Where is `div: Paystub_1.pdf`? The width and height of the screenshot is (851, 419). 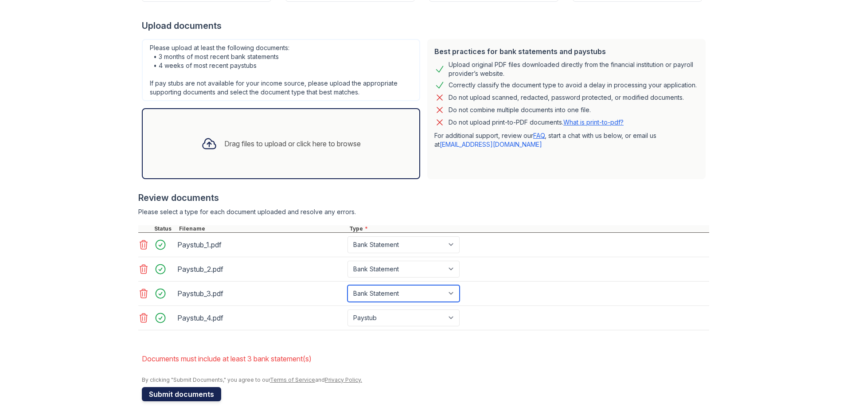
div: Paystub_1.pdf is located at coordinates (261, 245).